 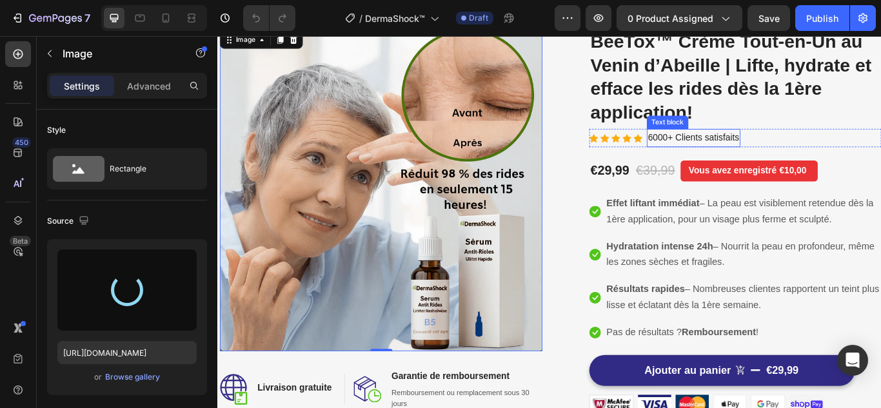 I want to click on p: 7, so click(x=87, y=18).